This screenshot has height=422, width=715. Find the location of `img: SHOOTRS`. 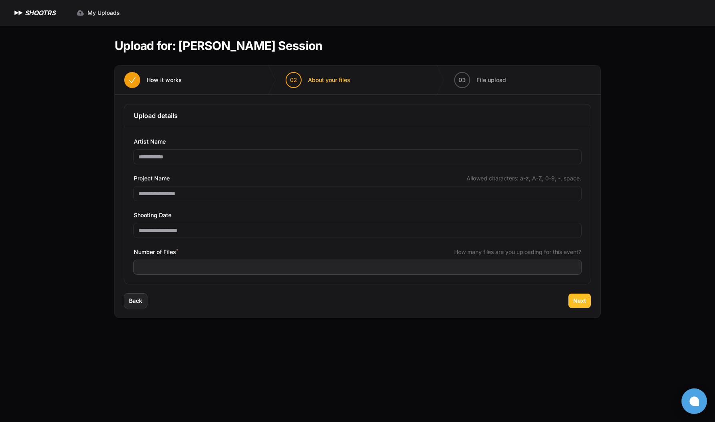

img: SHOOTRS is located at coordinates (19, 13).